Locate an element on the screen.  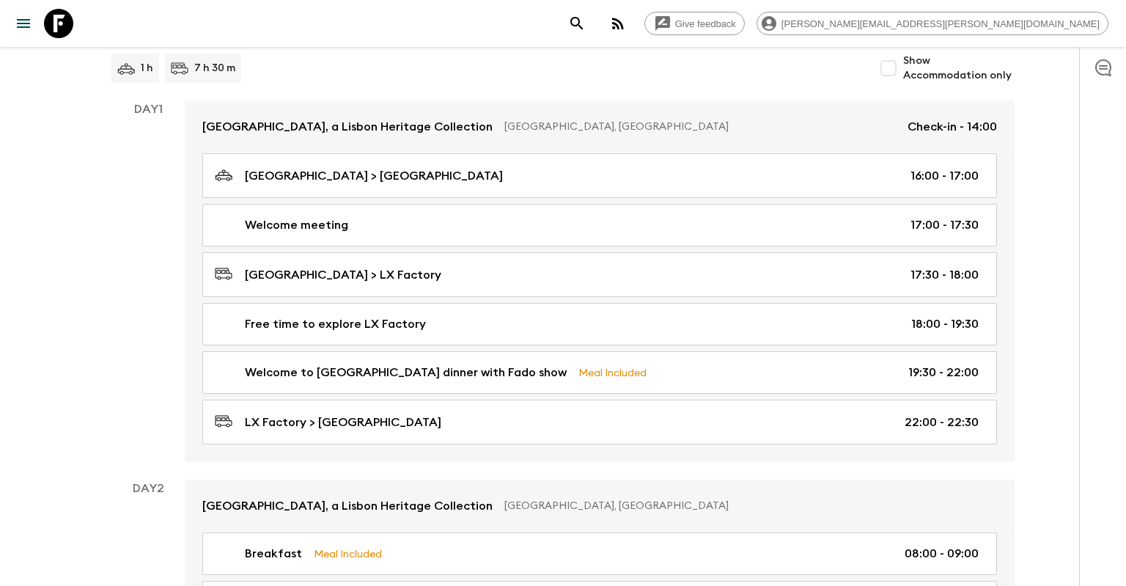
a: Free time to explore LX Factory18:00 - 19:30 is located at coordinates (600, 324).